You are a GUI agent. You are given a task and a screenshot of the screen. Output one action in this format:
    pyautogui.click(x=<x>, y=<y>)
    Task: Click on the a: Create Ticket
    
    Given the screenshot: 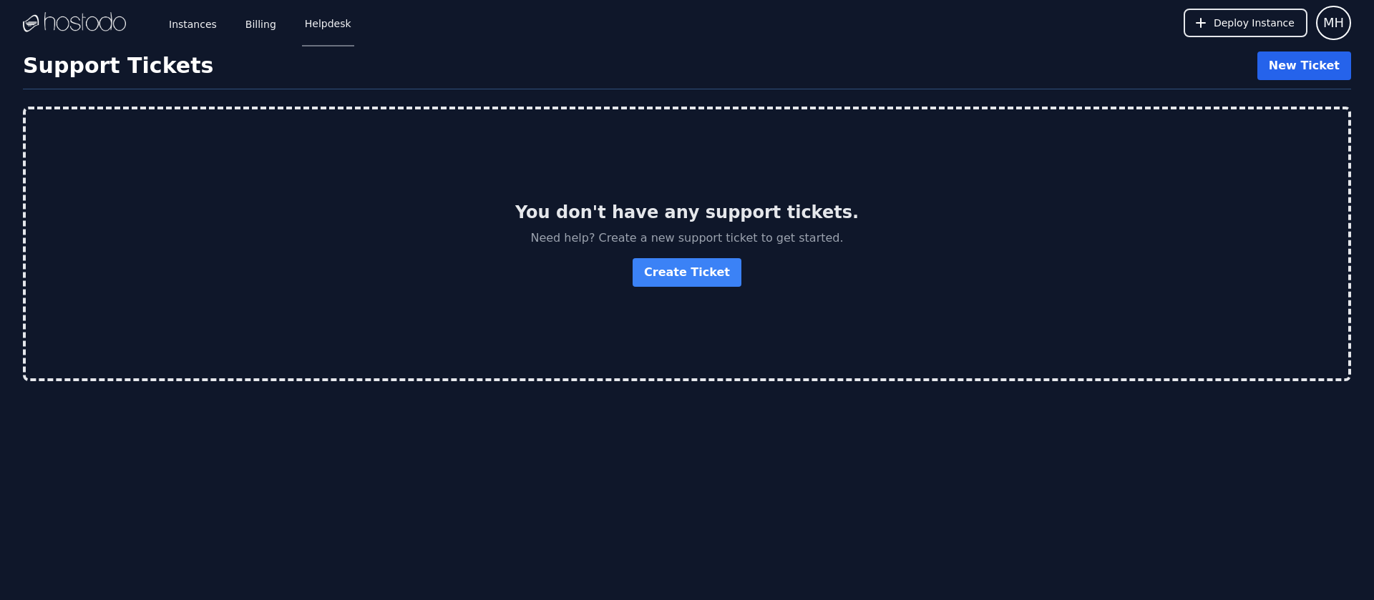 What is the action you would take?
    pyautogui.click(x=687, y=273)
    